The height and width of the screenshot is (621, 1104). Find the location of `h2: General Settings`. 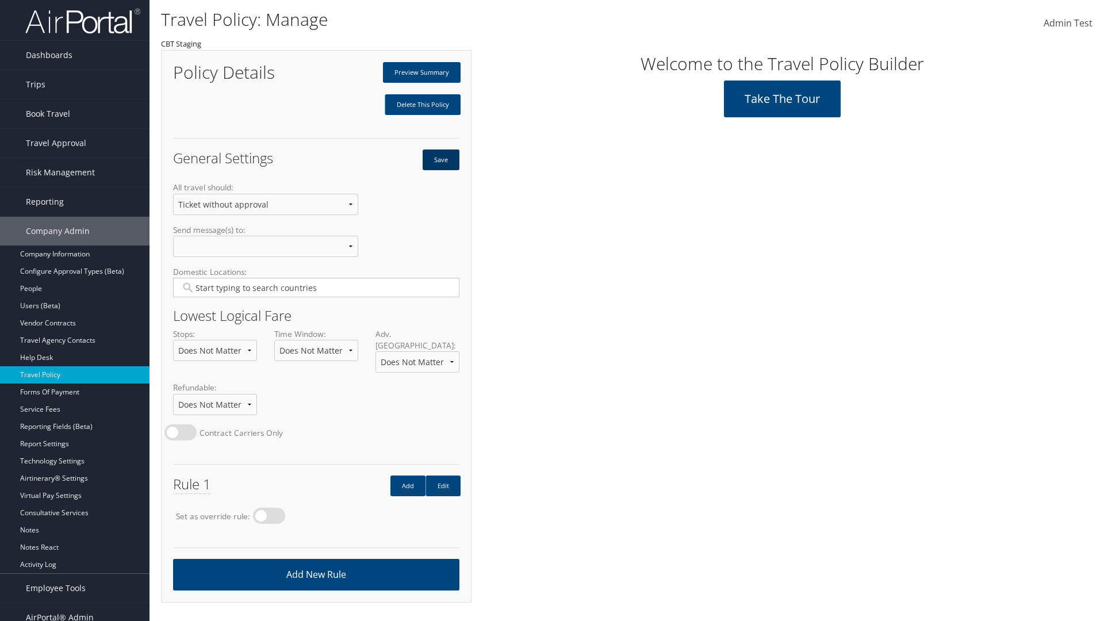

h2: General Settings is located at coordinates (240, 158).